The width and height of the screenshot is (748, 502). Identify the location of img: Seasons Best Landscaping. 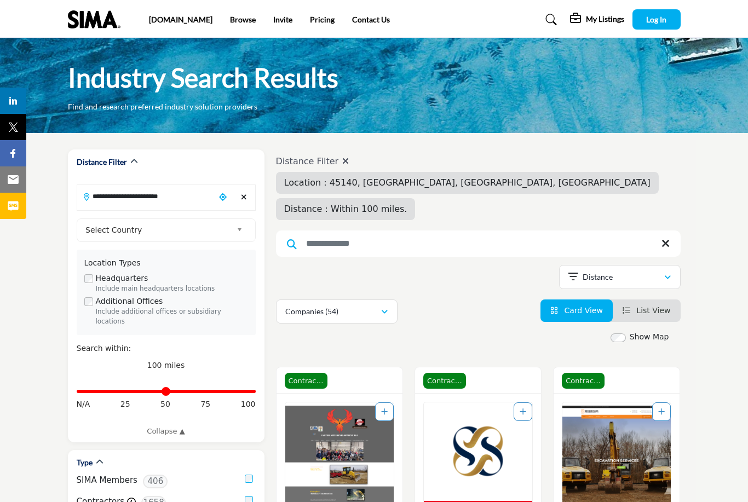
(478, 452).